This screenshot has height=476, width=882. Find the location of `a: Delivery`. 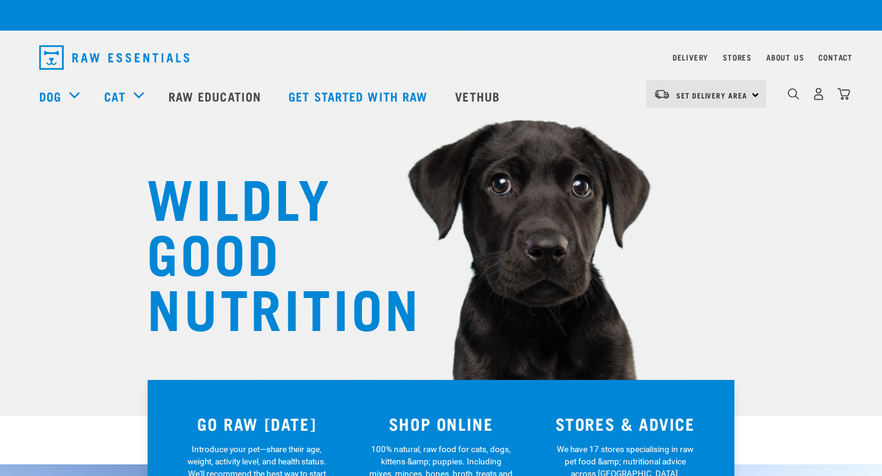

a: Delivery is located at coordinates (690, 57).